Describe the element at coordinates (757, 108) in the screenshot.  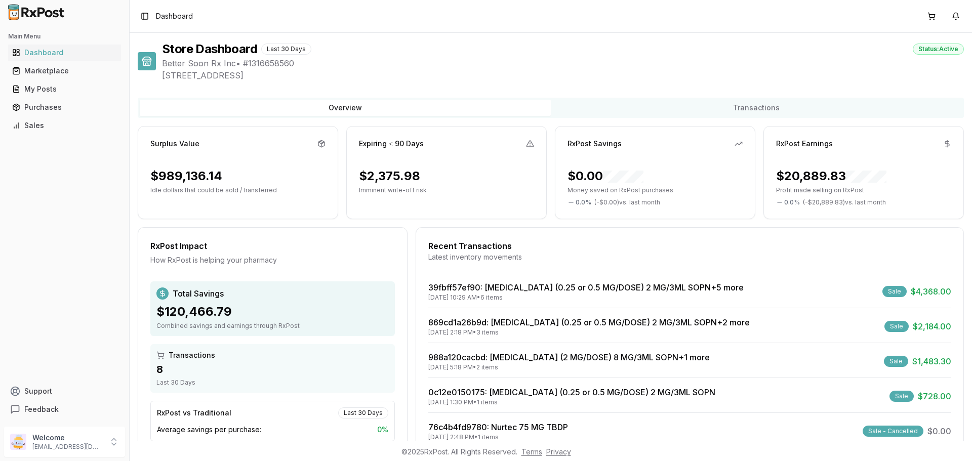
I see `button: Transactions` at that location.